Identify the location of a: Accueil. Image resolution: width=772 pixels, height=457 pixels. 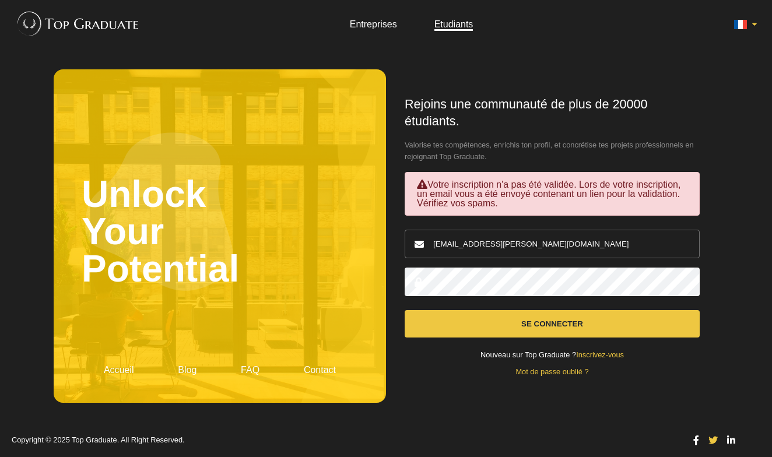
(119, 370).